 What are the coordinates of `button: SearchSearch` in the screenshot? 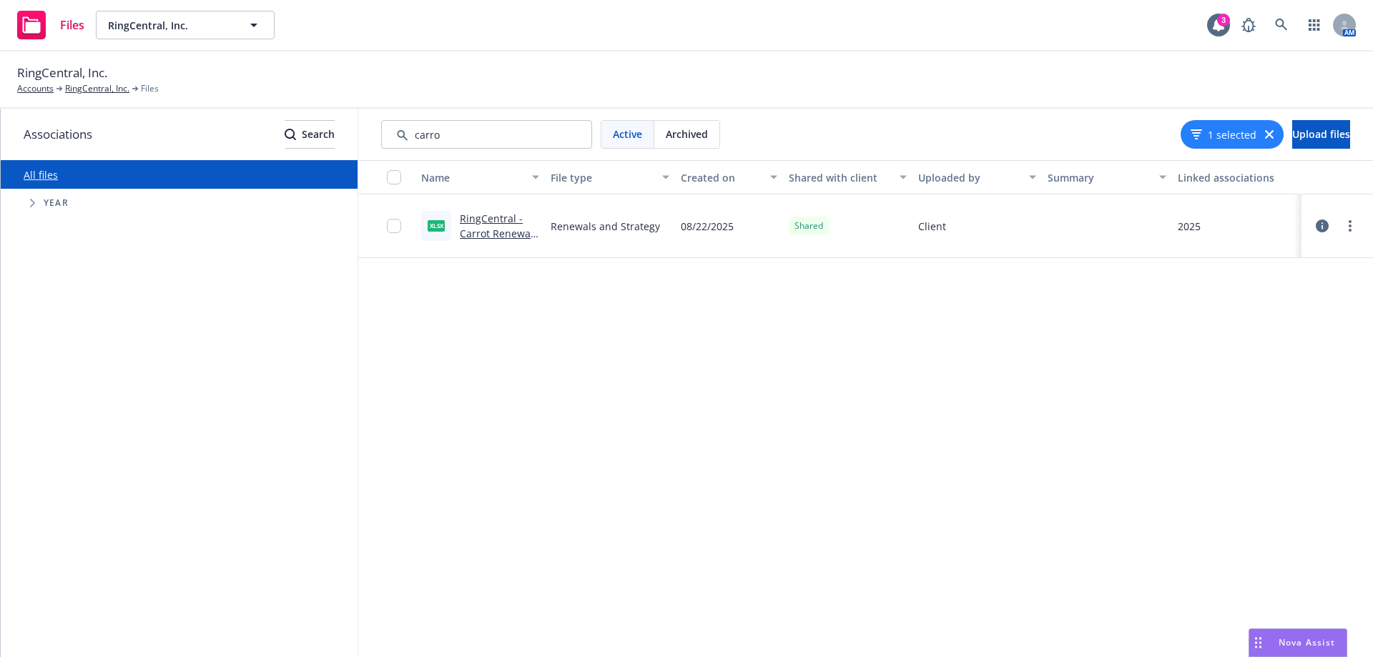 It's located at (310, 134).